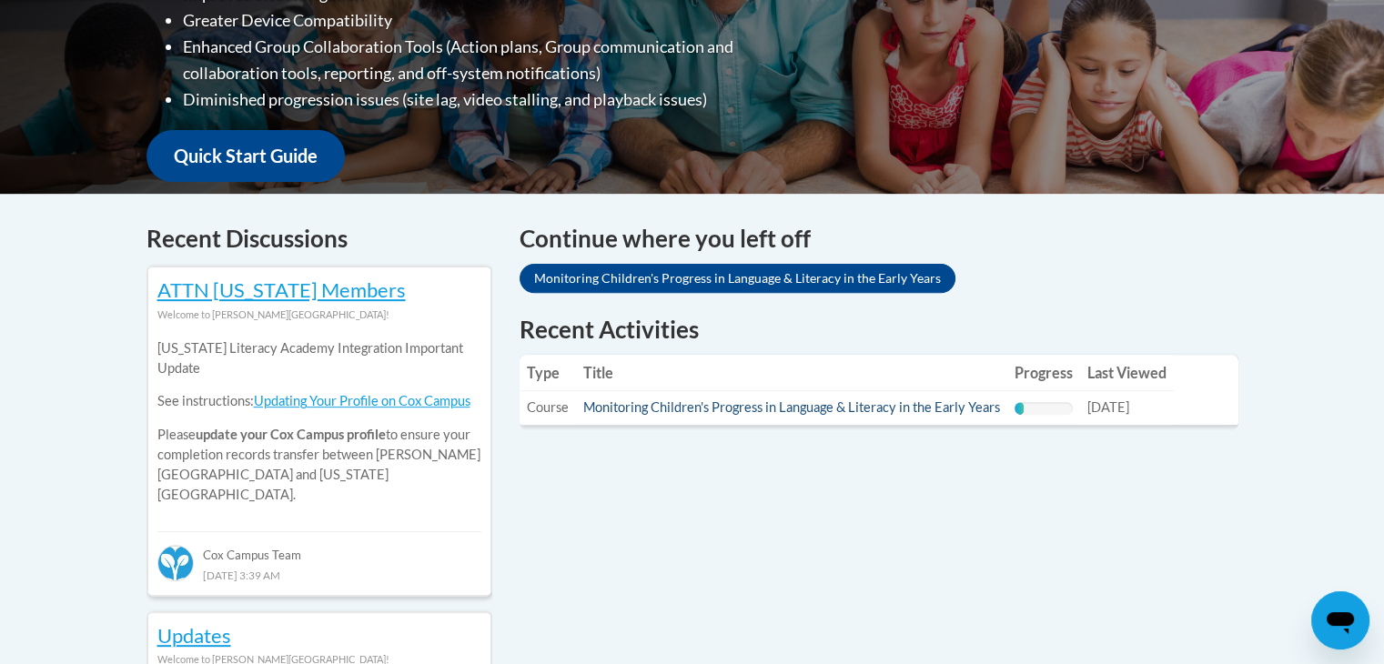  I want to click on h4: Continue where you left off, so click(879, 238).